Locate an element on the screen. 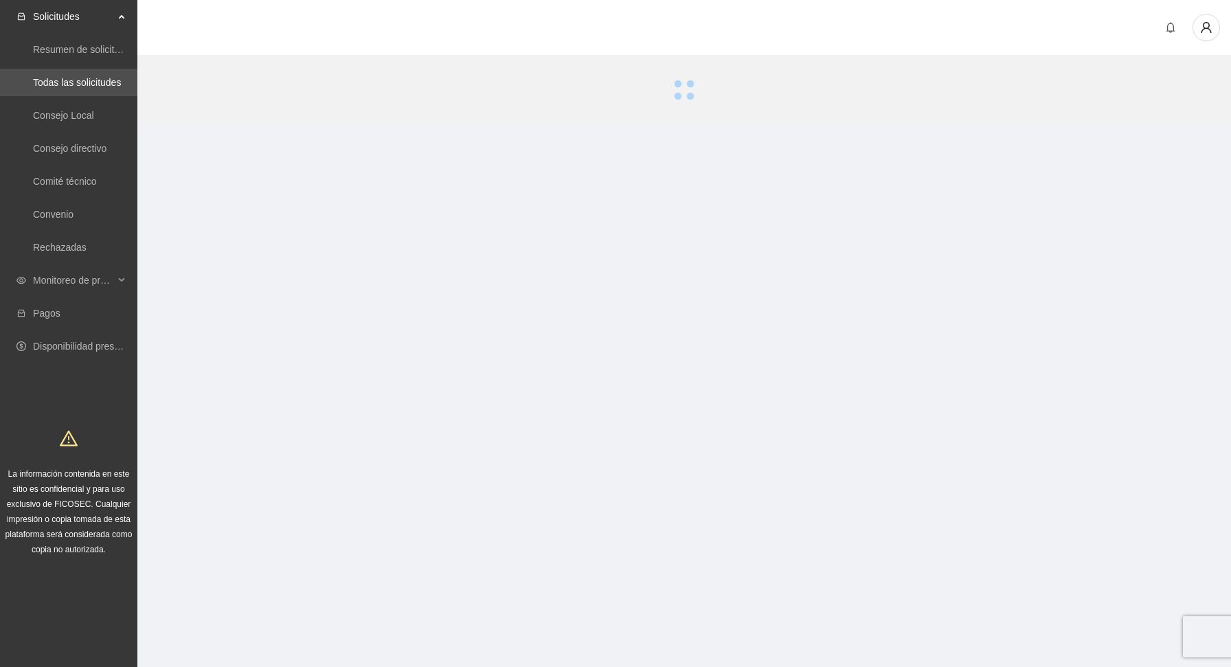 The width and height of the screenshot is (1231, 667). button: bell is located at coordinates (1170, 27).